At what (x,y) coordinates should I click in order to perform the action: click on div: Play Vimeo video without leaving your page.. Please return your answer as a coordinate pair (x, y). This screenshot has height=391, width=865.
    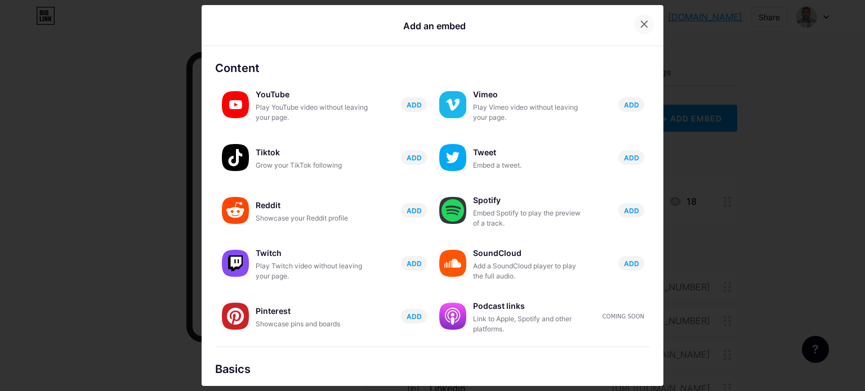
    Looking at the image, I should click on (529, 113).